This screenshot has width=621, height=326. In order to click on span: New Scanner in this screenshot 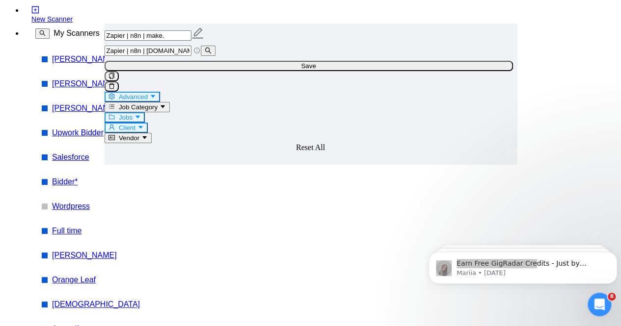, I will do `click(52, 19)`.